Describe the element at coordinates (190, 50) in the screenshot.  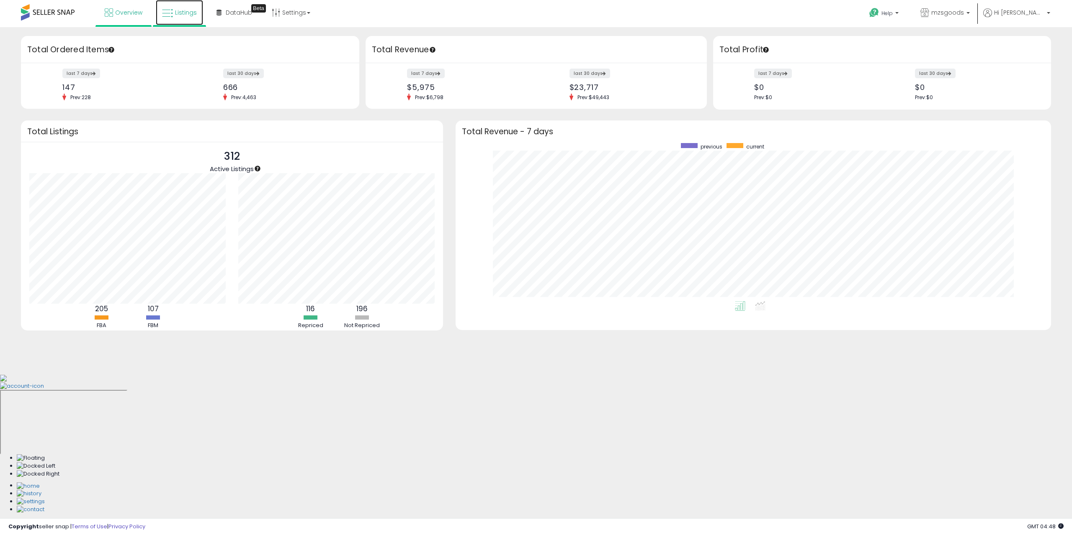
I see `h3: Total Ordered Items` at that location.